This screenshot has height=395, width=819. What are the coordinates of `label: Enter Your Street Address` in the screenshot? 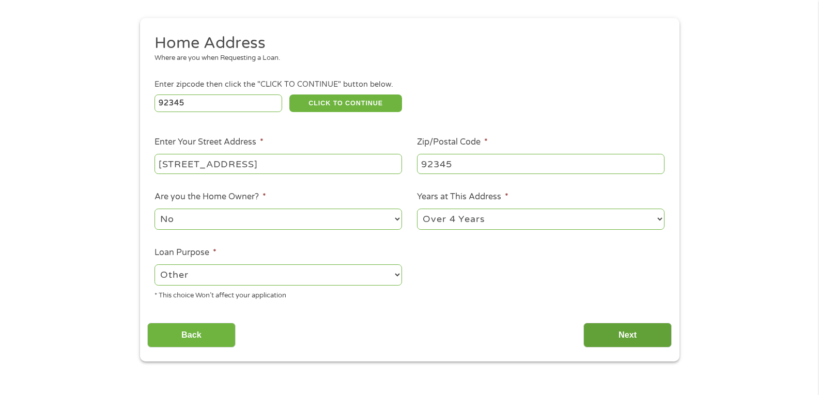 It's located at (209, 142).